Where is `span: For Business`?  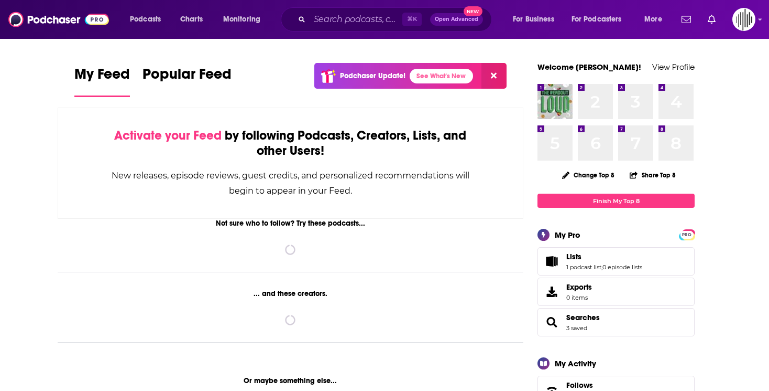
span: For Business is located at coordinates (534, 19).